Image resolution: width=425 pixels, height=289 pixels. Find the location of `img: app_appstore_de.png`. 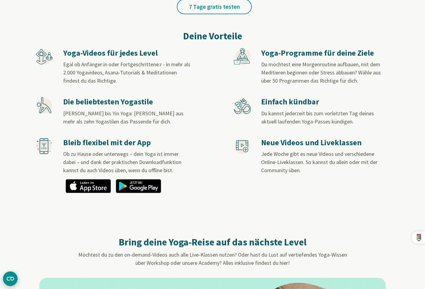

img: app_appstore_de.png is located at coordinates (88, 186).